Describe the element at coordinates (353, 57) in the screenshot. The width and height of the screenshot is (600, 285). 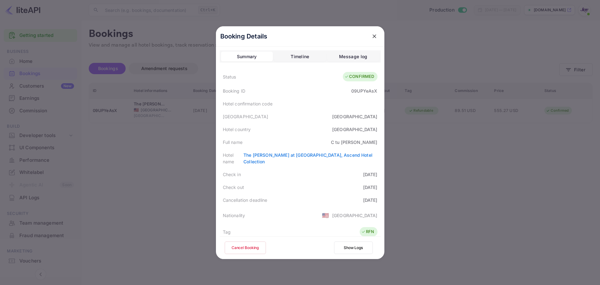
I see `button: Message log` at that location.